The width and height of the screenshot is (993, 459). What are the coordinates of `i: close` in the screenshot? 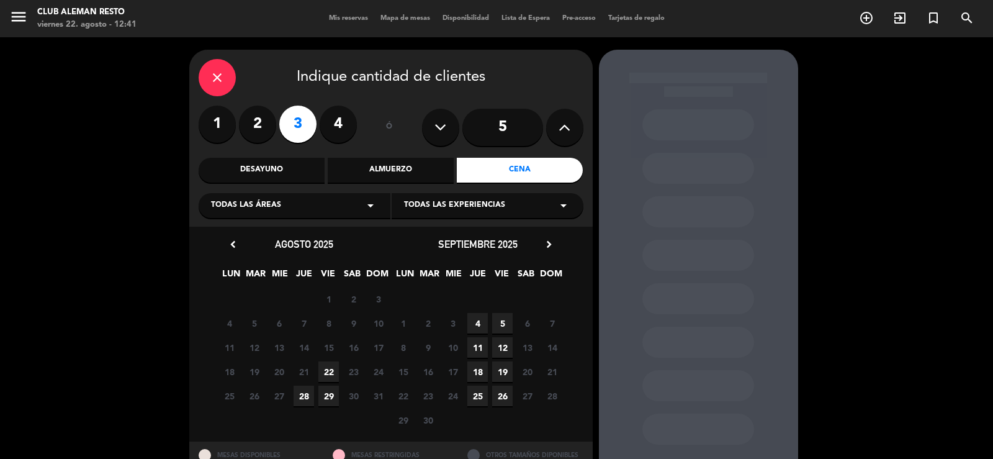 It's located at (217, 78).